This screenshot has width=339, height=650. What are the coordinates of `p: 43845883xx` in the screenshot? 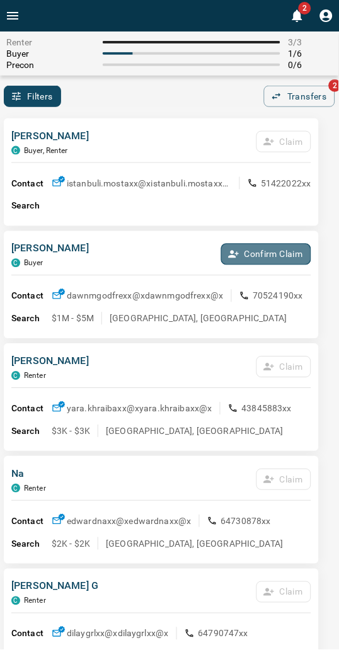 It's located at (267, 409).